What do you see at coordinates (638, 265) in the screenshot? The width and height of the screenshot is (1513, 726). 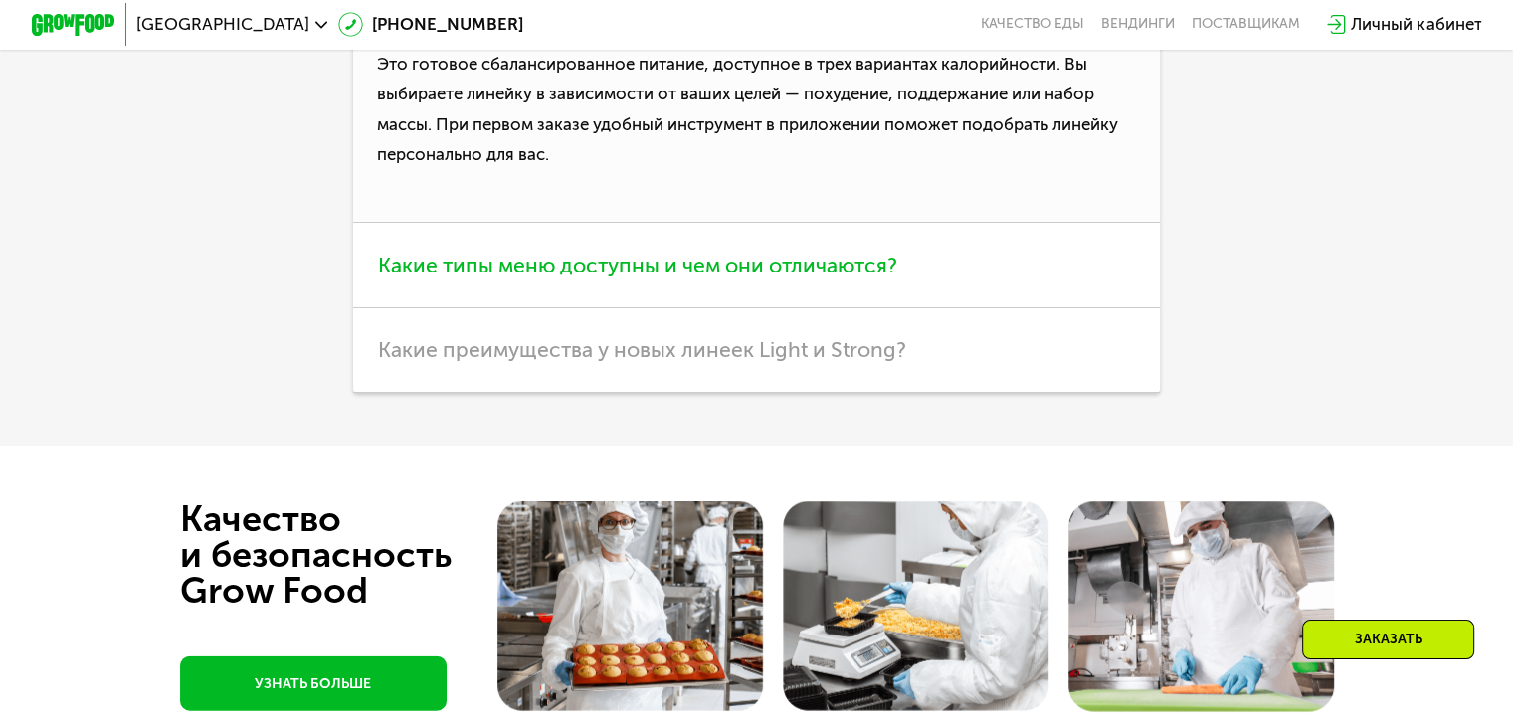 I see `span: Какие типы меню доступны и чем они отличаются?` at bounding box center [638, 265].